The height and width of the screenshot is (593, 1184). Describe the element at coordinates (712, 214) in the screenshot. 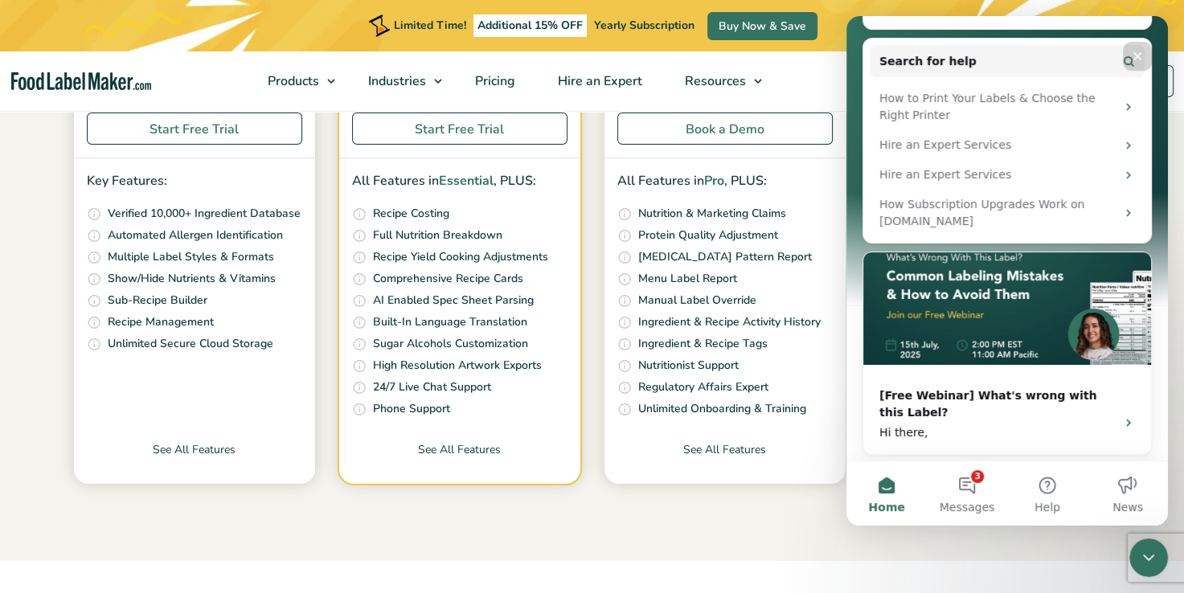

I see `p: Nutrition & Marketing Claims` at that location.